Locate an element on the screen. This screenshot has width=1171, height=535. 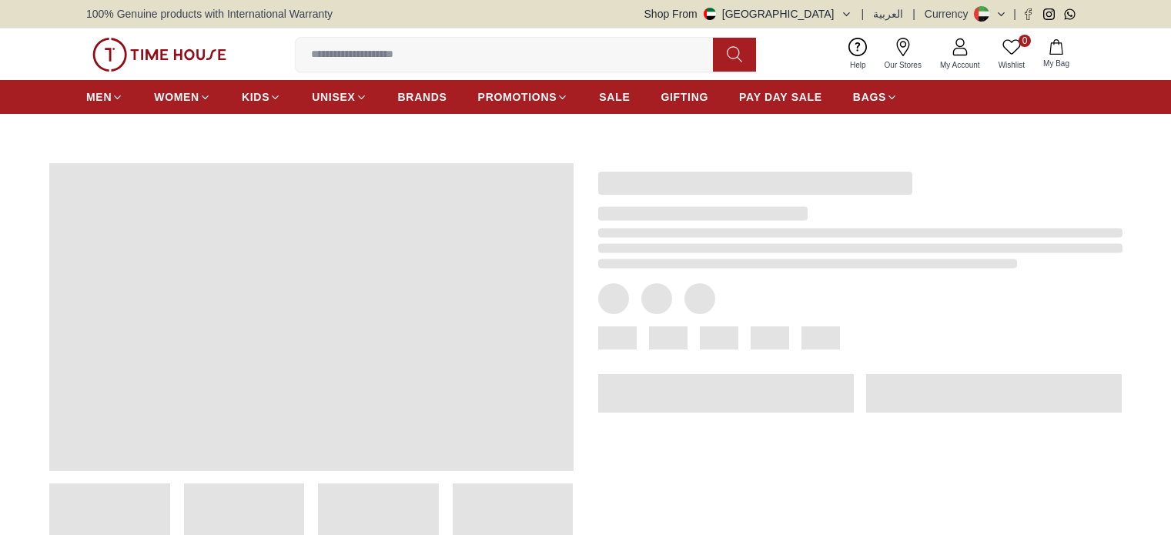
a: BRANDS is located at coordinates (423, 97).